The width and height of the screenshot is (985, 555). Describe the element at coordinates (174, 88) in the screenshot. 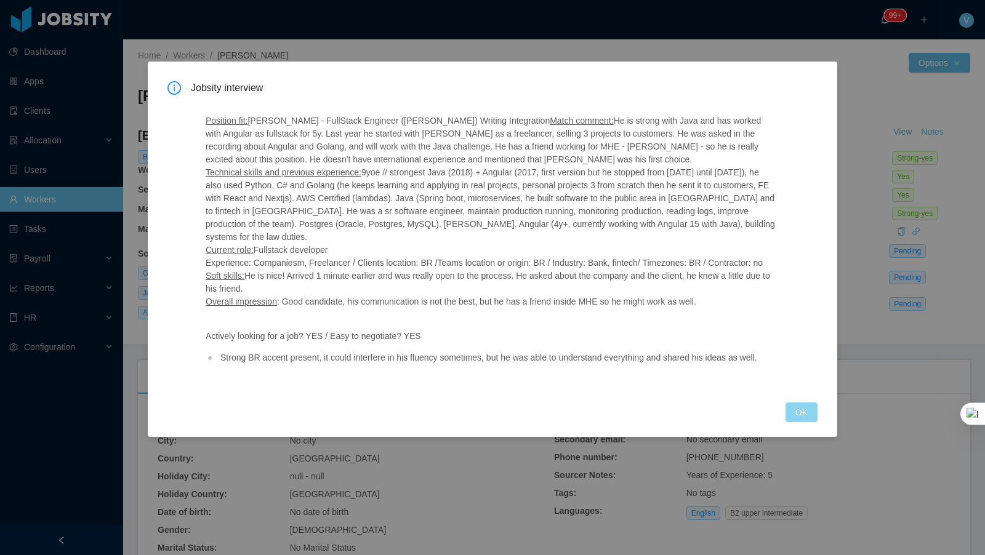

I see `i: icon: info-circle` at that location.